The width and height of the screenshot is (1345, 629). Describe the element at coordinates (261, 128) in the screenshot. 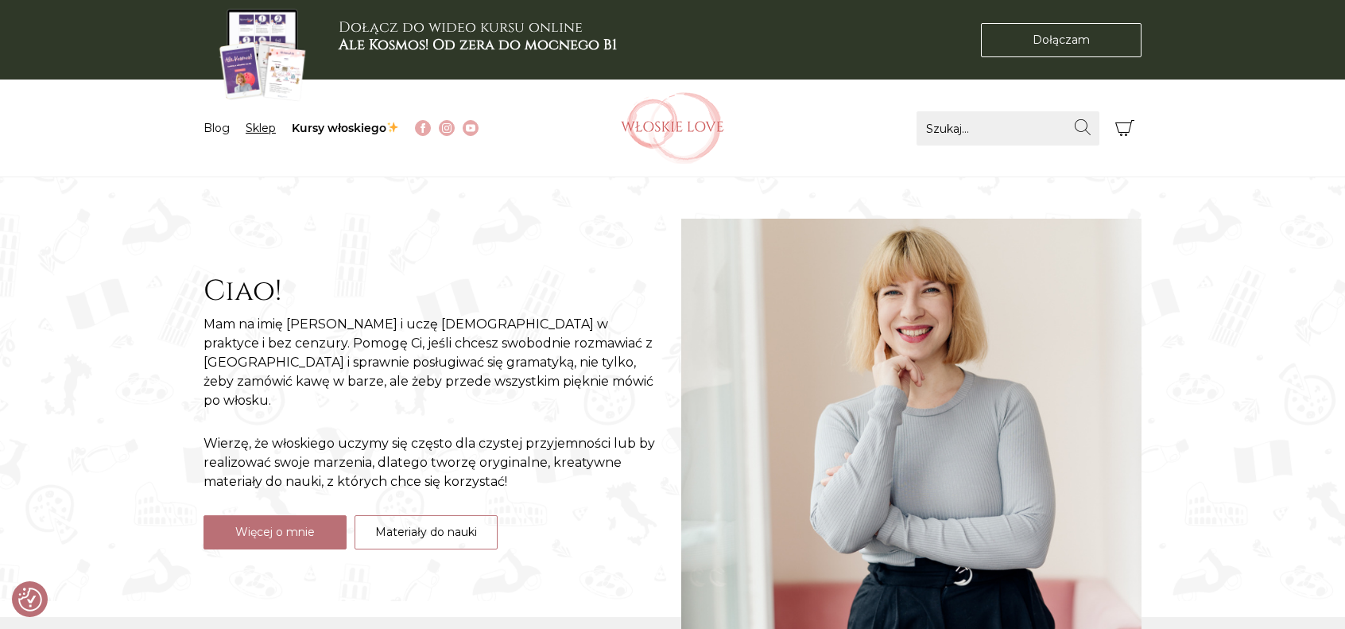

I see `a: Sklep` at that location.